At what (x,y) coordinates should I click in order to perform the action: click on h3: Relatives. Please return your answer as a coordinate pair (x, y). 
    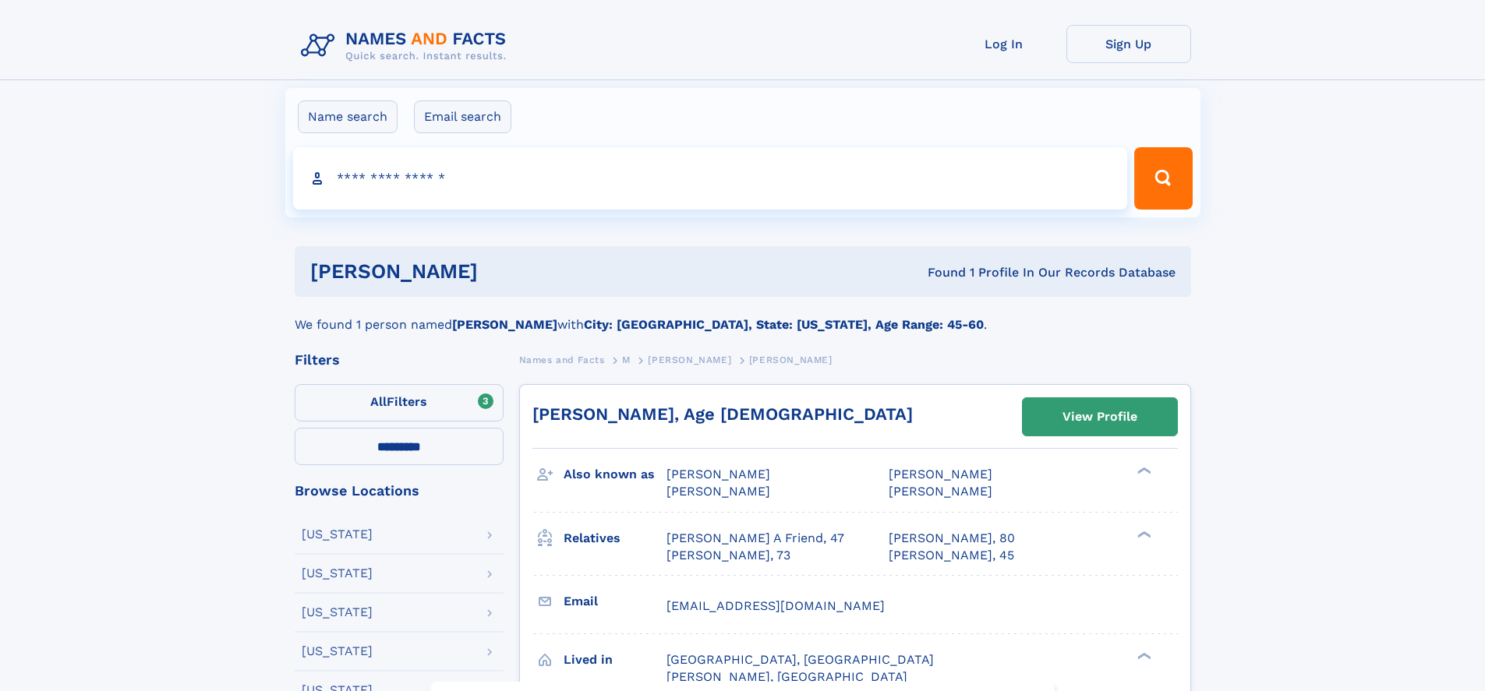
    Looking at the image, I should click on (615, 539).